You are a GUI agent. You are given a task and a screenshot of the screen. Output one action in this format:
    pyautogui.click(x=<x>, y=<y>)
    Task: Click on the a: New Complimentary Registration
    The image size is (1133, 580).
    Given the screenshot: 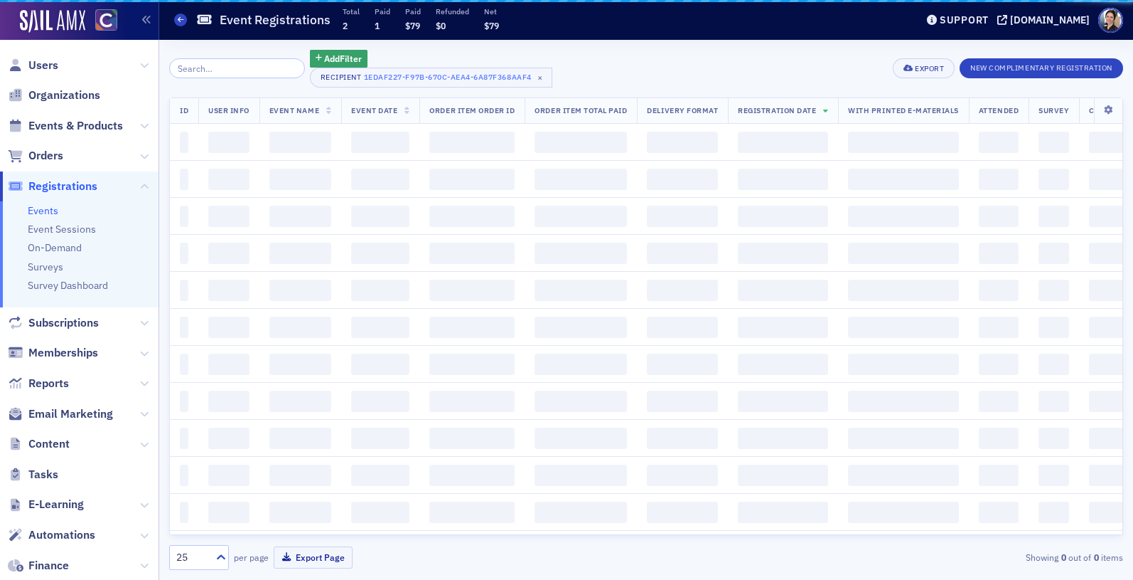 What is the action you would take?
    pyautogui.click(x=1042, y=67)
    